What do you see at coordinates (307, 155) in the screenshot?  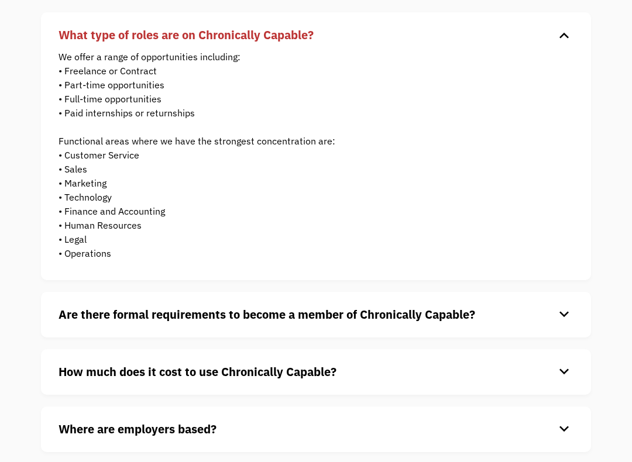 I see `p: We offer a range of opportunities including: • Freelance or Contract • Part-time opportunities • ...` at bounding box center [307, 155].